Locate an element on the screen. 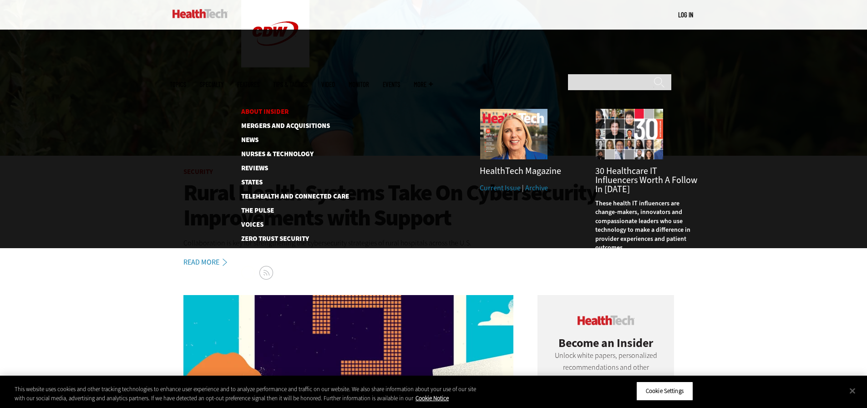 The image size is (867, 408). a: The Pulse is located at coordinates (288, 210).